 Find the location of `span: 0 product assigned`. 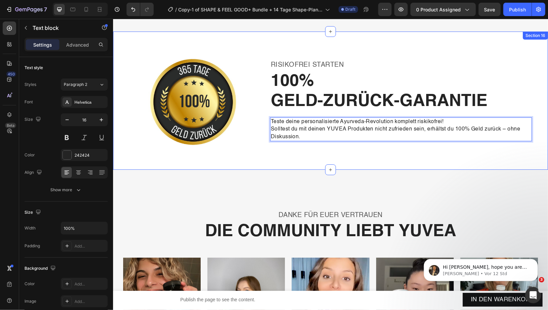

span: 0 product assigned is located at coordinates (439, 9).